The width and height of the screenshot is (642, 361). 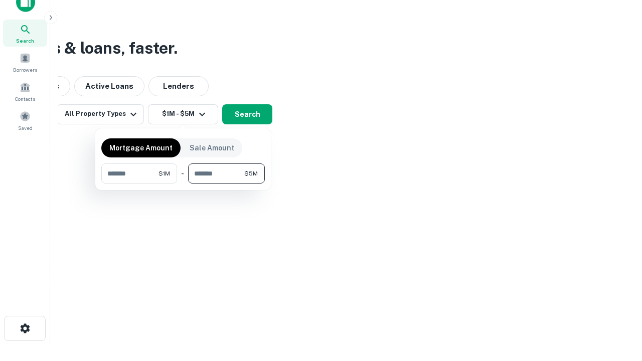 What do you see at coordinates (141, 148) in the screenshot?
I see `p: Mortgage Amount` at bounding box center [141, 148].